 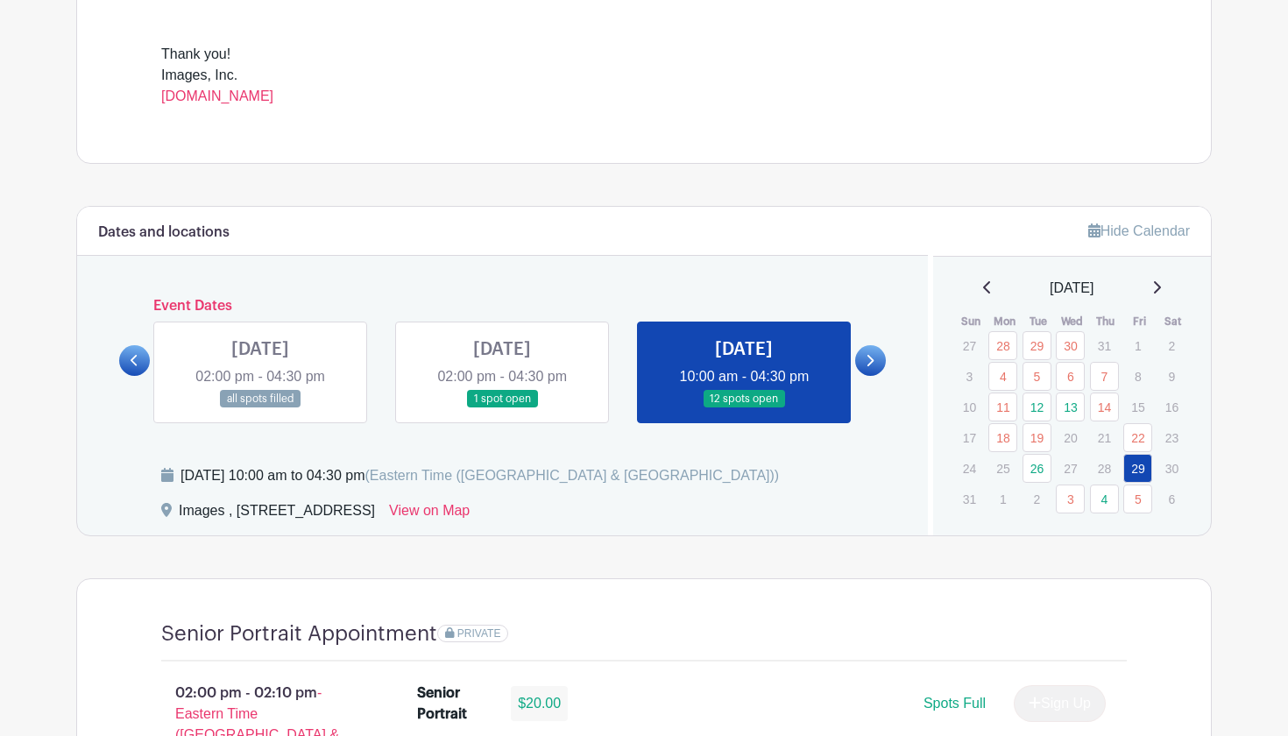 What do you see at coordinates (969, 376) in the screenshot?
I see `p: 3` at bounding box center [969, 376].